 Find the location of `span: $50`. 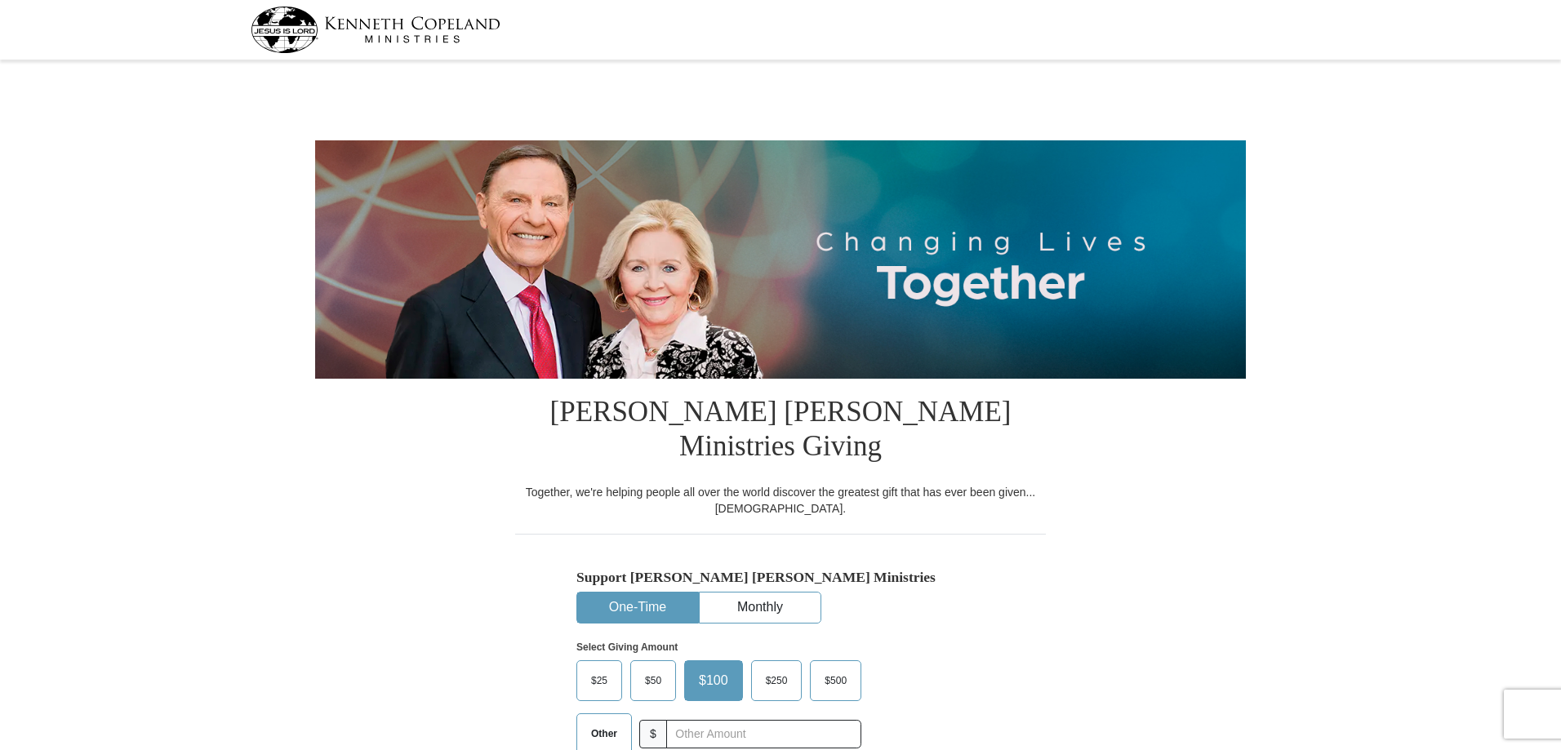

span: $50 is located at coordinates (653, 681).